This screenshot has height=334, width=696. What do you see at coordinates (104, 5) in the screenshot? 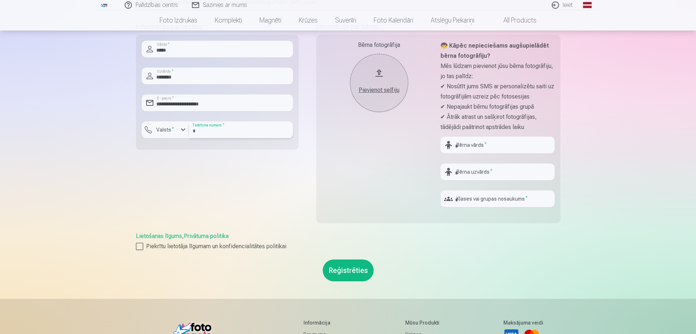
I see `img: /fa1` at bounding box center [104, 5].